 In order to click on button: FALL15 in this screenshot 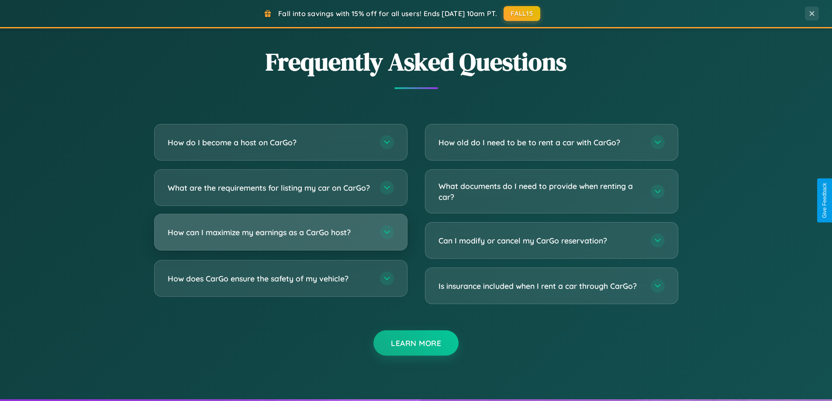, I will do `click(522, 14)`.